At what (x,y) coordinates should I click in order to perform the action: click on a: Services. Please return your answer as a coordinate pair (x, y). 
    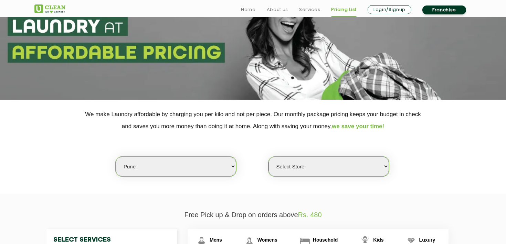
    Looking at the image, I should click on (309, 10).